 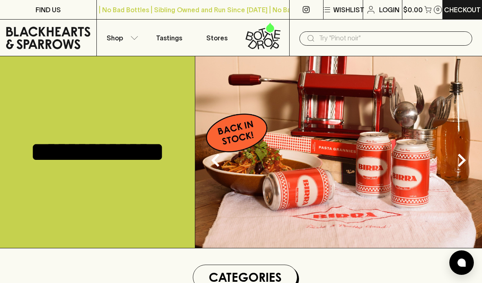 What do you see at coordinates (413, 10) in the screenshot?
I see `p: $0.00` at bounding box center [413, 10].